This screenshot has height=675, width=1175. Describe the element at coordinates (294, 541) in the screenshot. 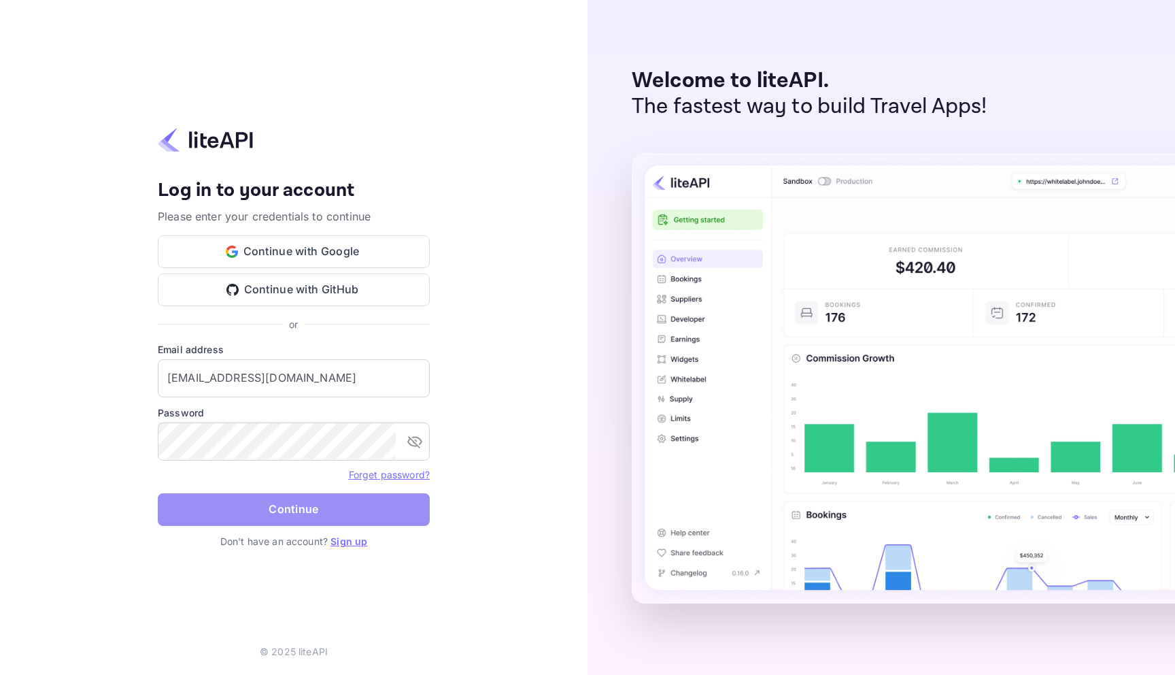

I see `p: Don't have an account?` at that location.